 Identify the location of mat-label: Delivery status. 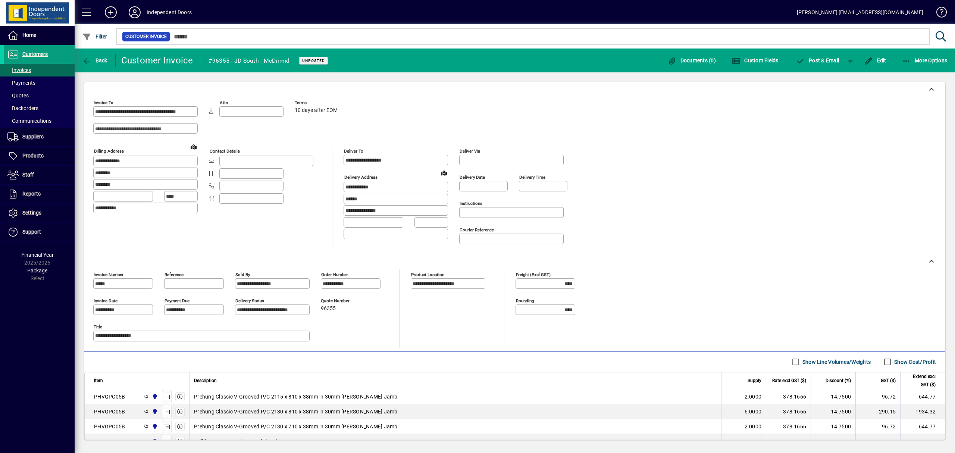
(250, 301).